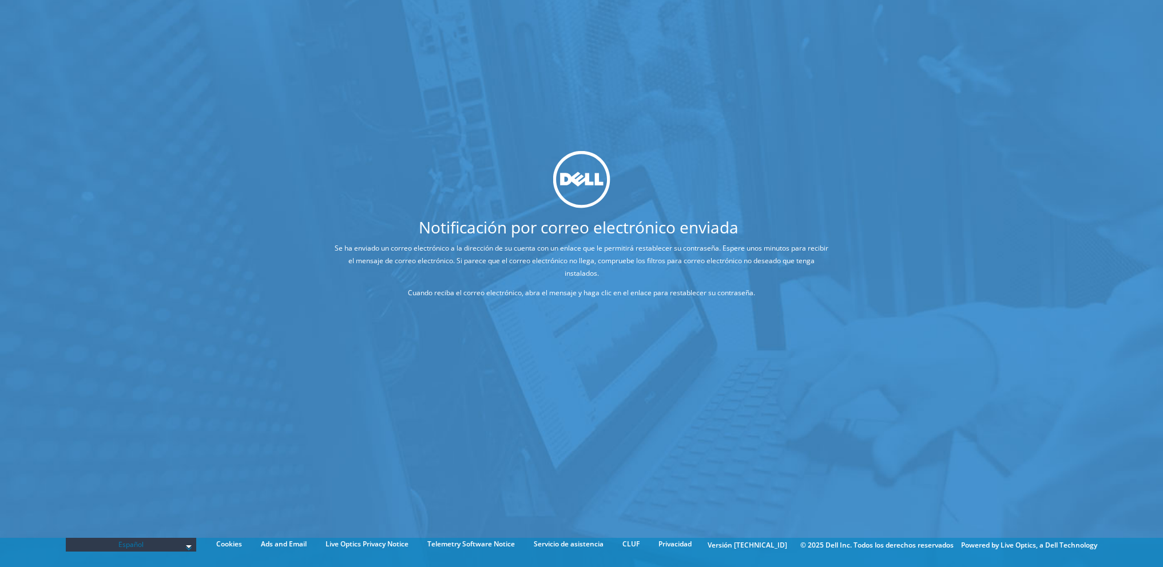  Describe the element at coordinates (367, 544) in the screenshot. I see `a: Live Optics Privacy Notice` at that location.